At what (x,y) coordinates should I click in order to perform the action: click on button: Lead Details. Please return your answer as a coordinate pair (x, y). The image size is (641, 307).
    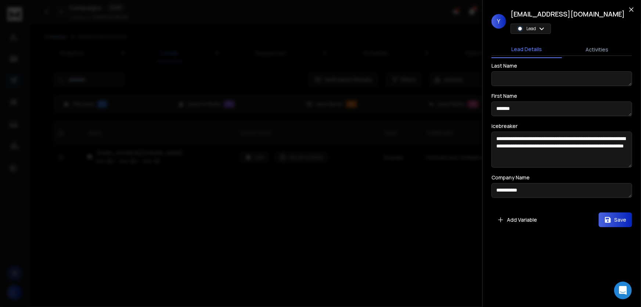
    Looking at the image, I should click on (527, 50).